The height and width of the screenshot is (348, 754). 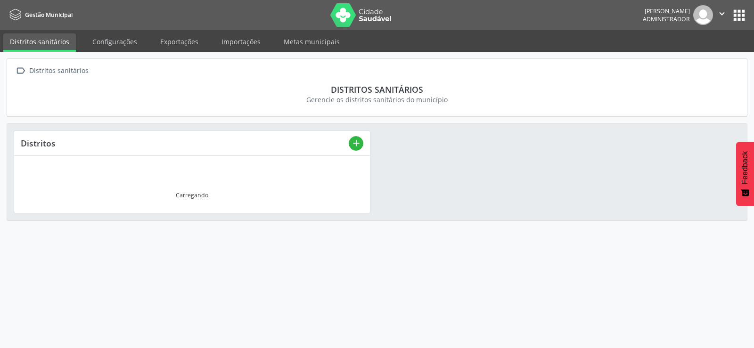 I want to click on span: Administrador, so click(x=666, y=19).